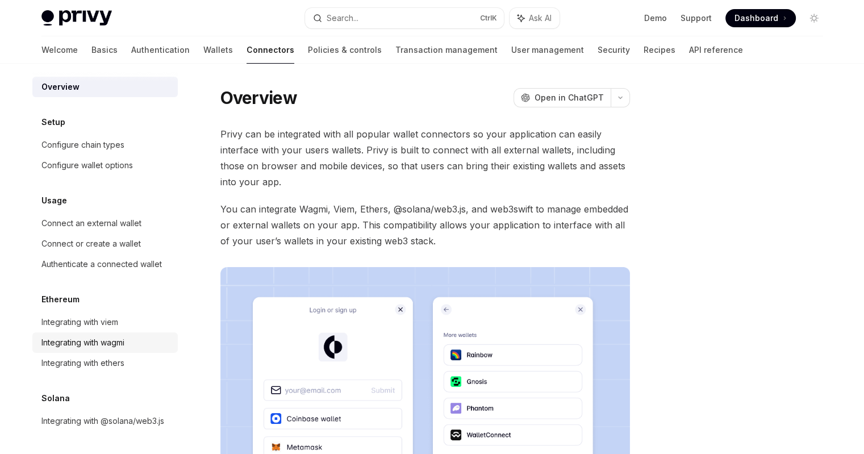  I want to click on button: Open in ChatGPT, so click(562, 98).